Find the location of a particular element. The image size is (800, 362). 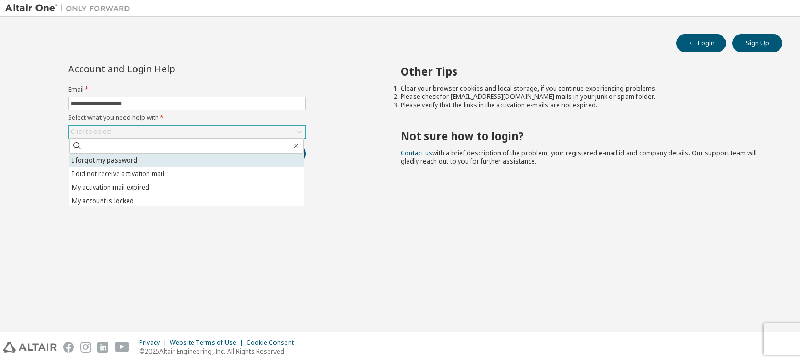

h2: Not sure how to login? is located at coordinates (582, 136).